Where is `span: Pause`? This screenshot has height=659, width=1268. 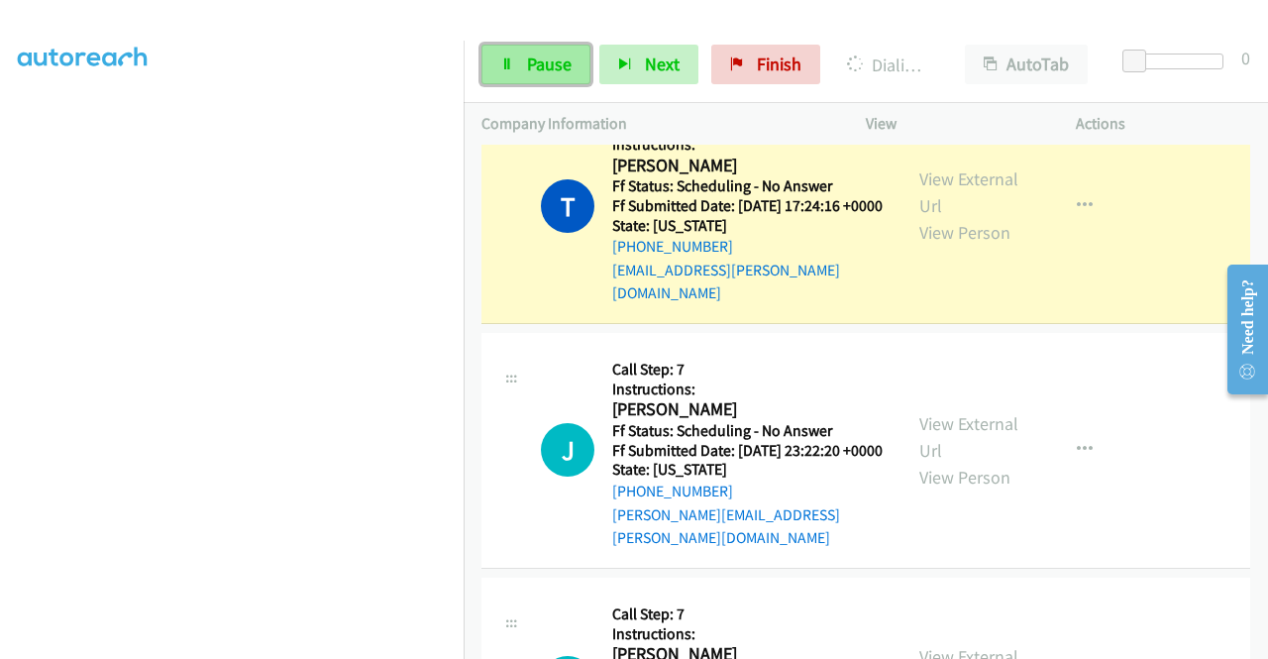
span: Pause is located at coordinates (549, 63).